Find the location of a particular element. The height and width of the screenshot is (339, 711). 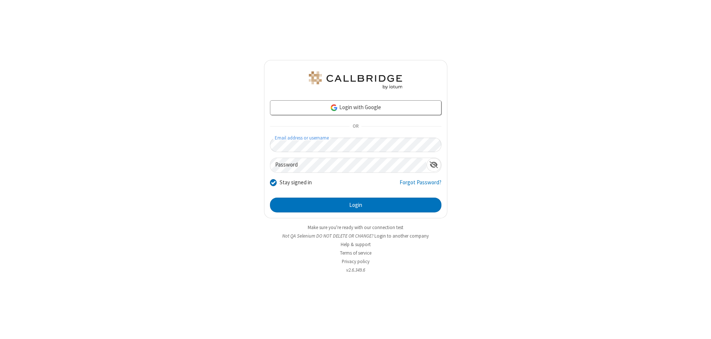

input: Password is located at coordinates (348, 165).